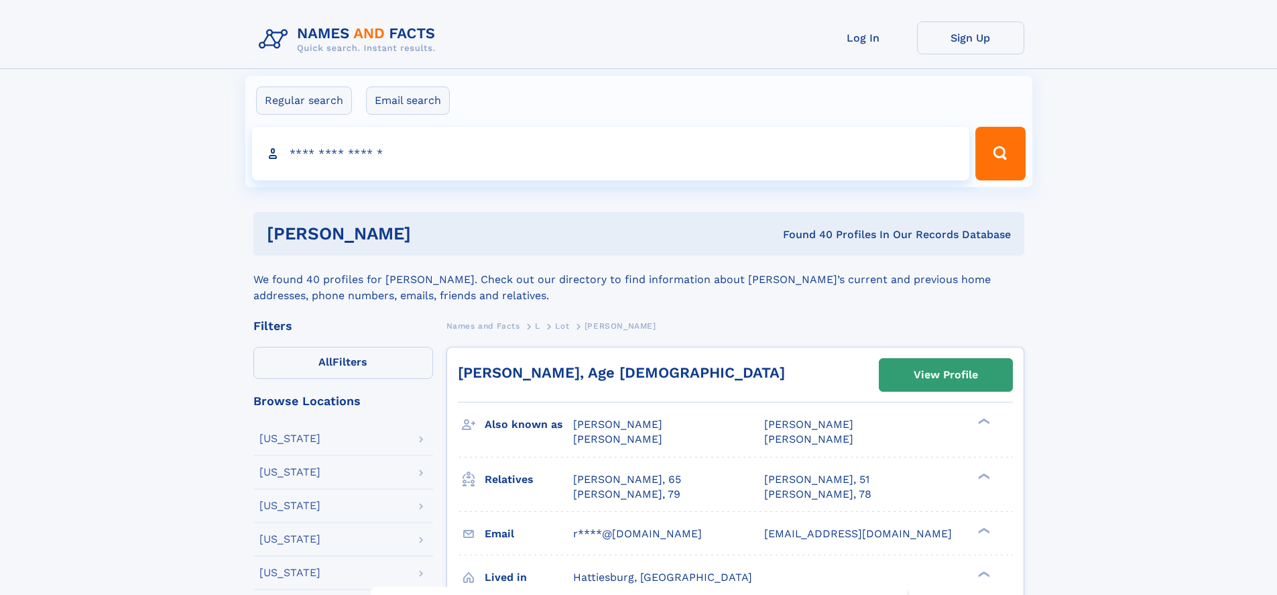 The height and width of the screenshot is (595, 1277). What do you see at coordinates (562, 326) in the screenshot?
I see `span: Lot` at bounding box center [562, 326].